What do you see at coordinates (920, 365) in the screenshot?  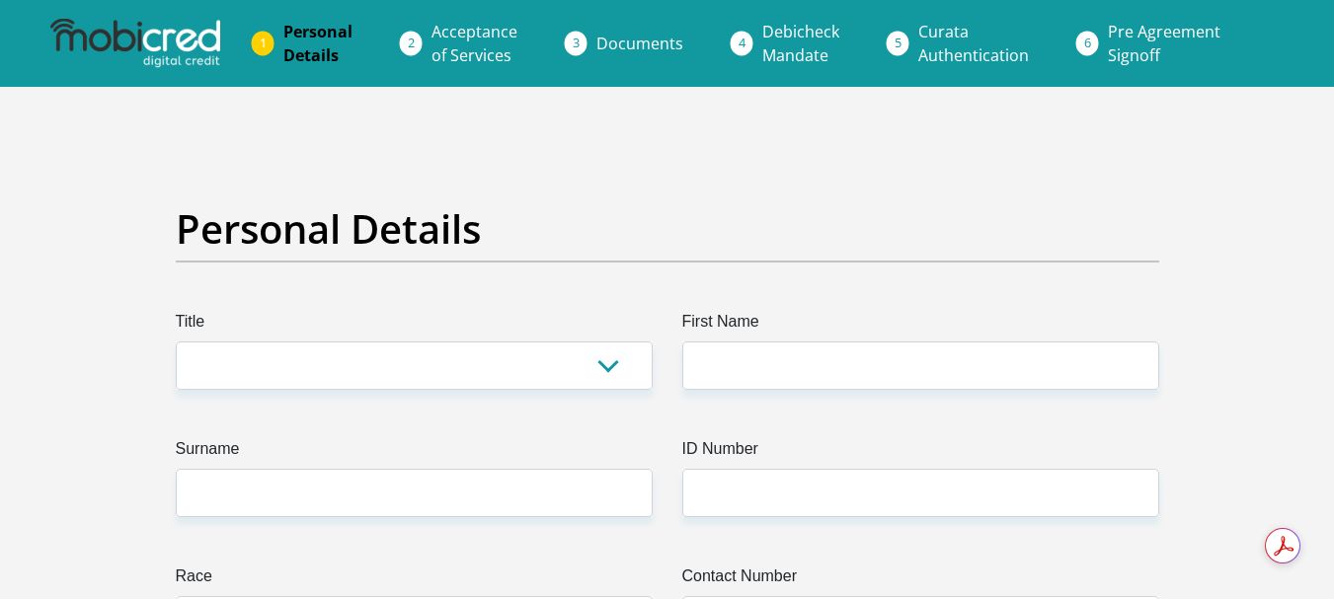 I see `input: First Name` at bounding box center [920, 365].